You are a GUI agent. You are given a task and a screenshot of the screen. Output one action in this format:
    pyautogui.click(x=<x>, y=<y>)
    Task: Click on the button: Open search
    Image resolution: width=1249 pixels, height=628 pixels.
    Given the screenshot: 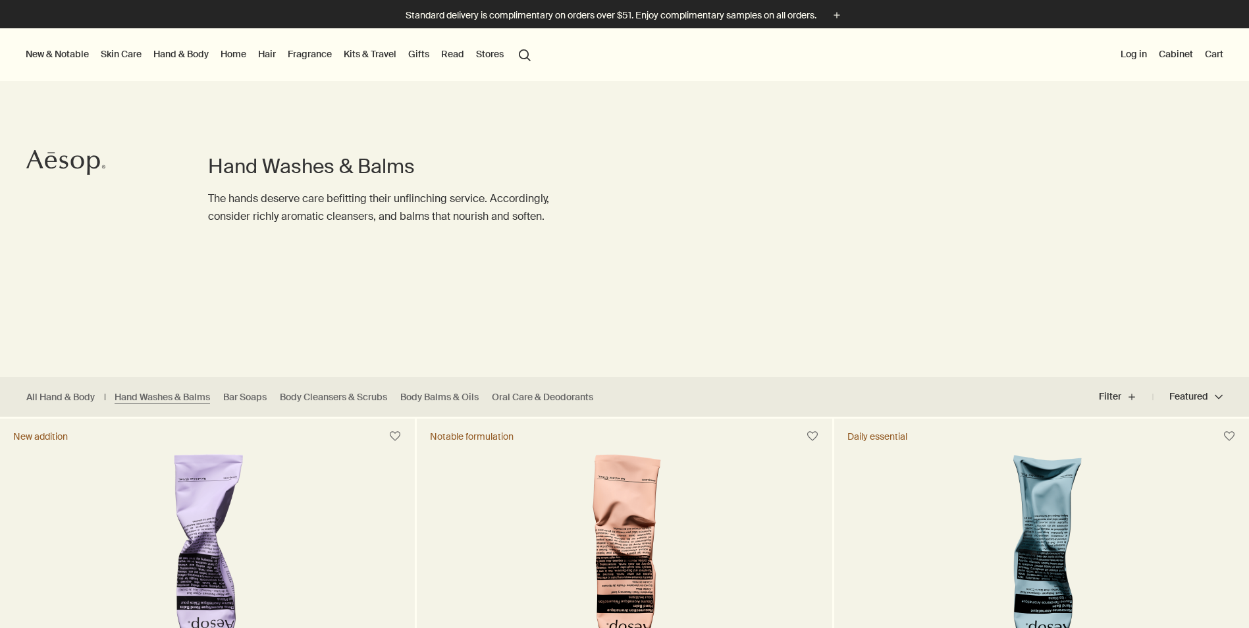 What is the action you would take?
    pyautogui.click(x=525, y=54)
    